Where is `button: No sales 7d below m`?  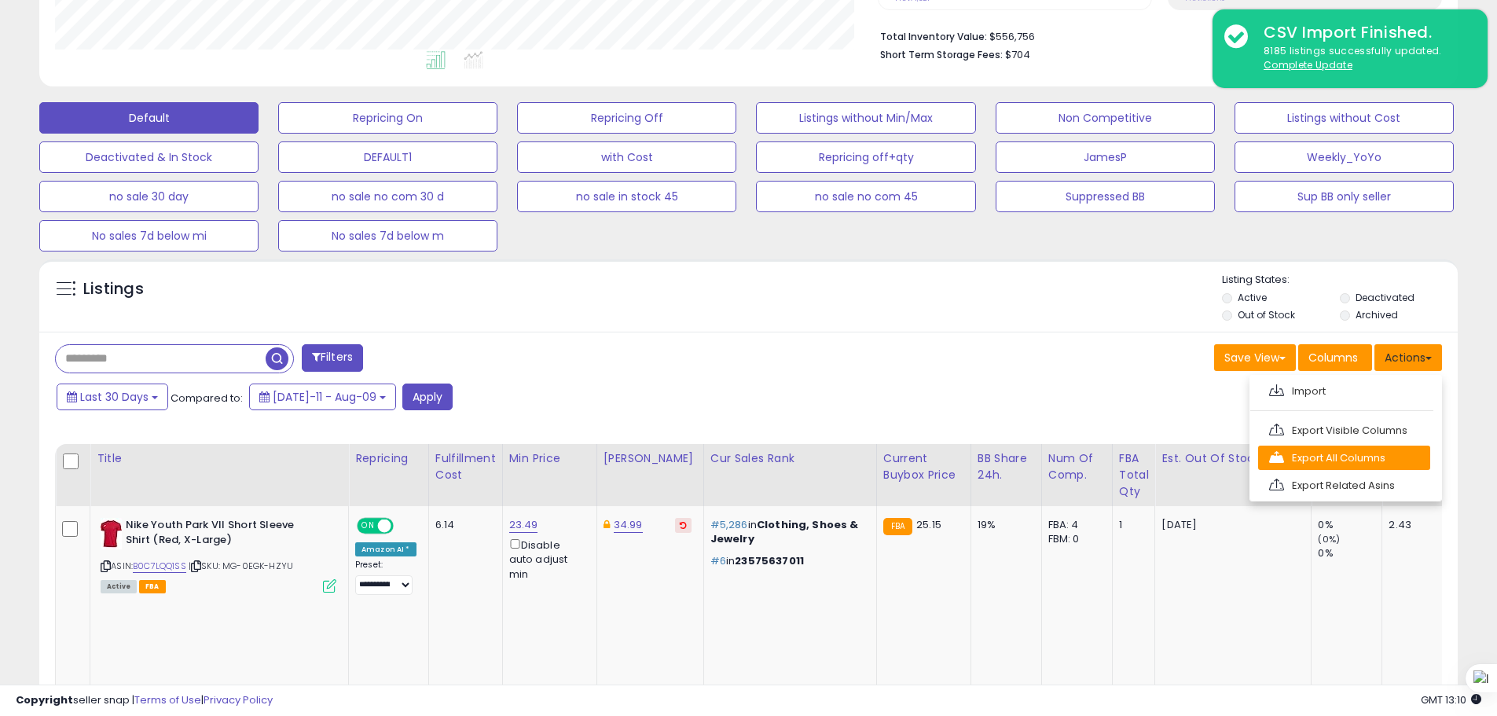
button: No sales 7d below m is located at coordinates (387, 236).